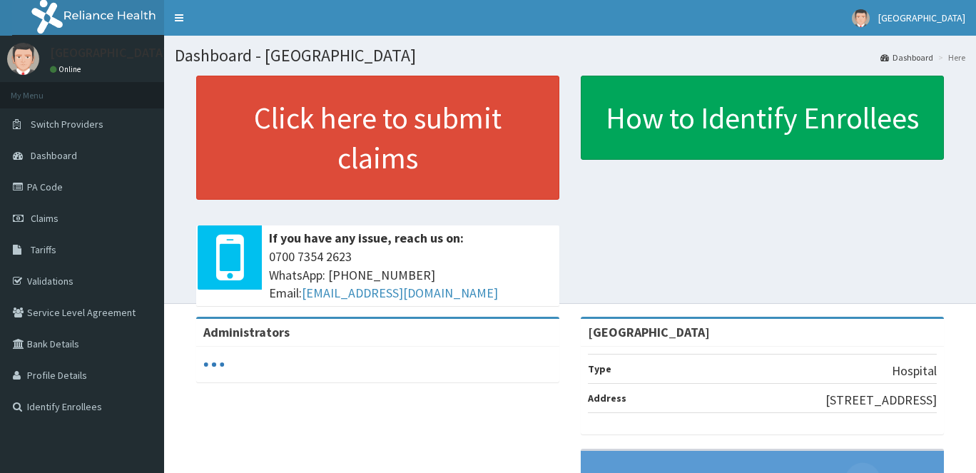 This screenshot has width=976, height=473. I want to click on svg: audio-loading, so click(214, 365).